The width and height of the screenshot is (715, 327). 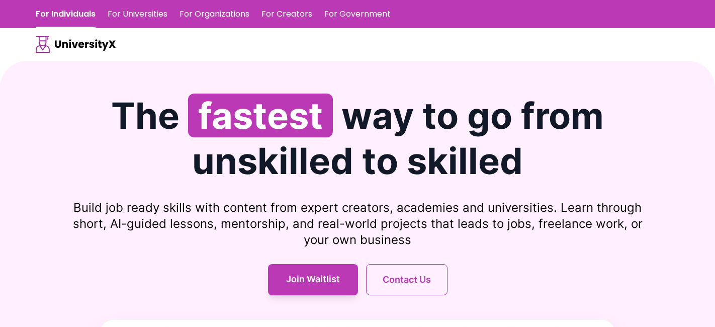 What do you see at coordinates (358, 224) in the screenshot?
I see `p: Build job ready skills with content from expert creators, academies and universities. Learn throu...` at bounding box center [358, 224].